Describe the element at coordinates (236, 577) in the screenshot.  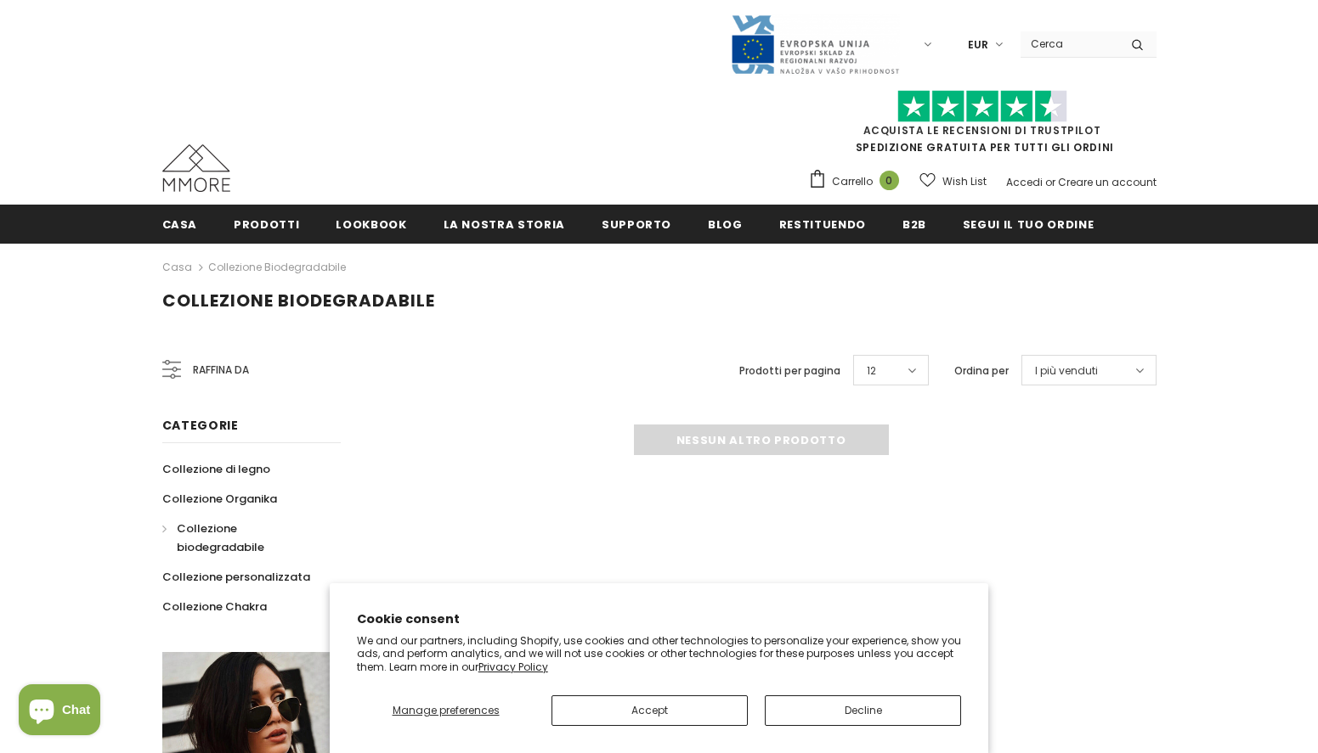
I see `span: Collezione personalizzata` at that location.